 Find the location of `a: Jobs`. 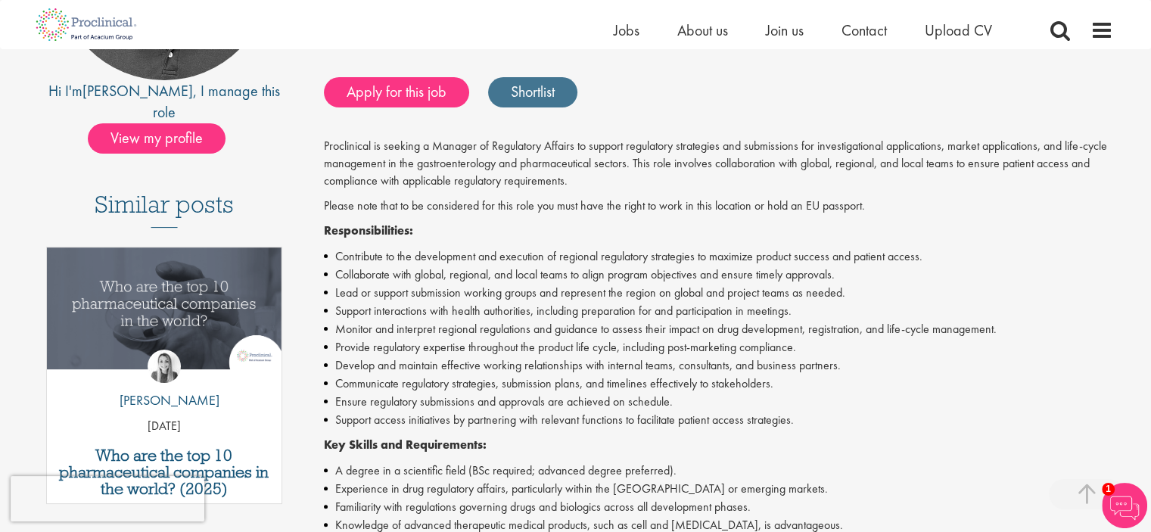

a: Jobs is located at coordinates (626, 30).